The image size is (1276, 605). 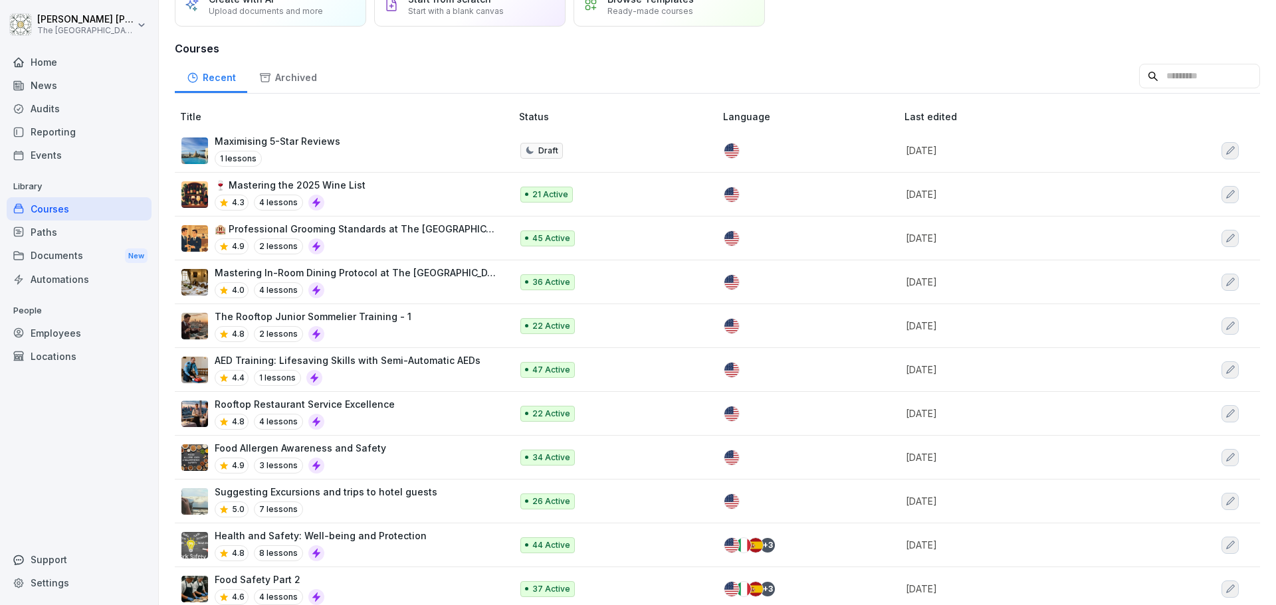 I want to click on p: The Rooftop Junior Sommelier Training - 1, so click(x=313, y=316).